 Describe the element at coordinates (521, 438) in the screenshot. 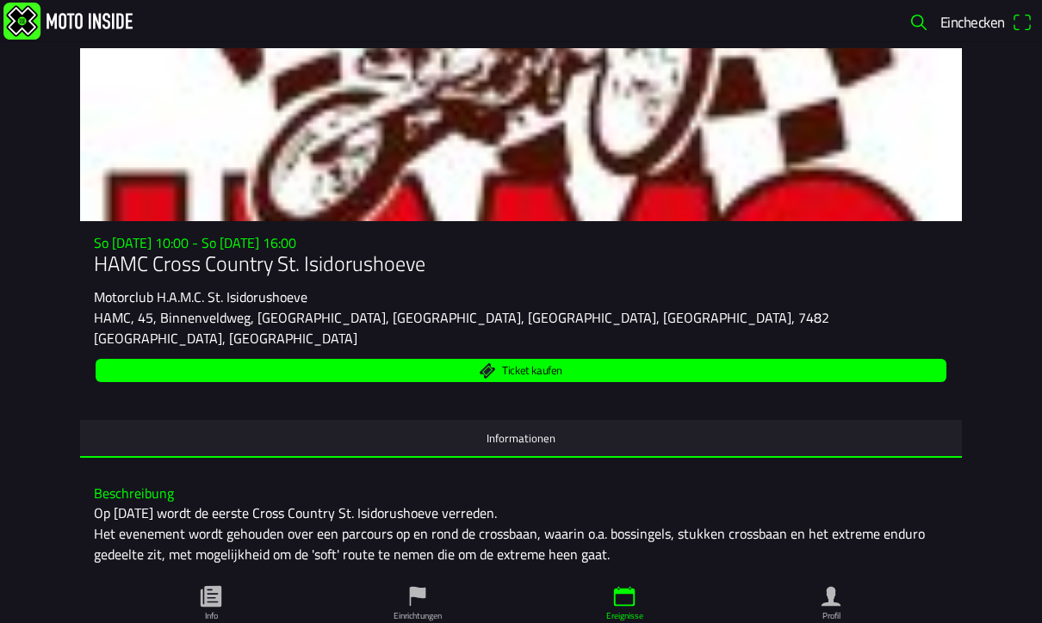

I see `ion-label: Informationen` at that location.